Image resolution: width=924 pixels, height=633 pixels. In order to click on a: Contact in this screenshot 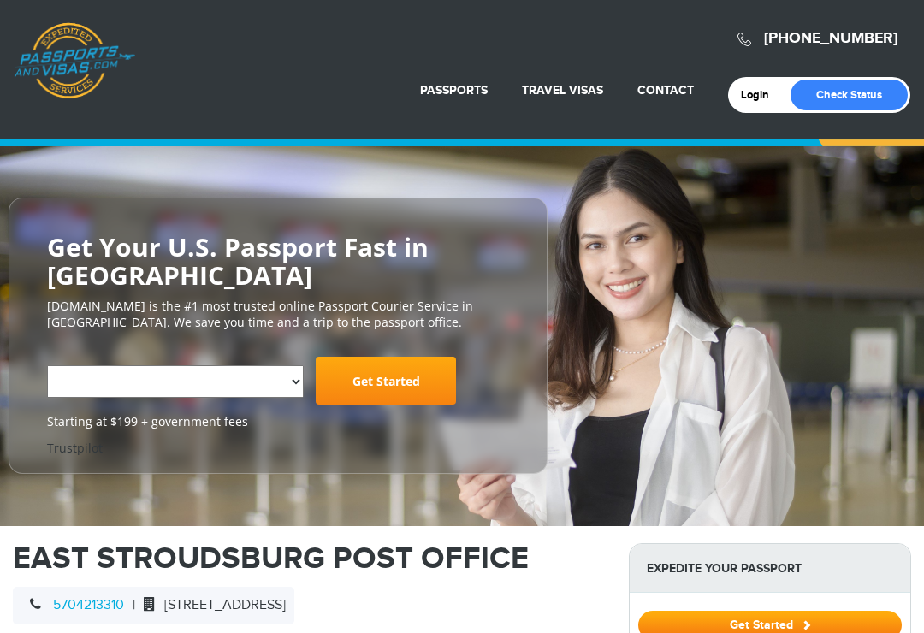, I will do `click(666, 90)`.